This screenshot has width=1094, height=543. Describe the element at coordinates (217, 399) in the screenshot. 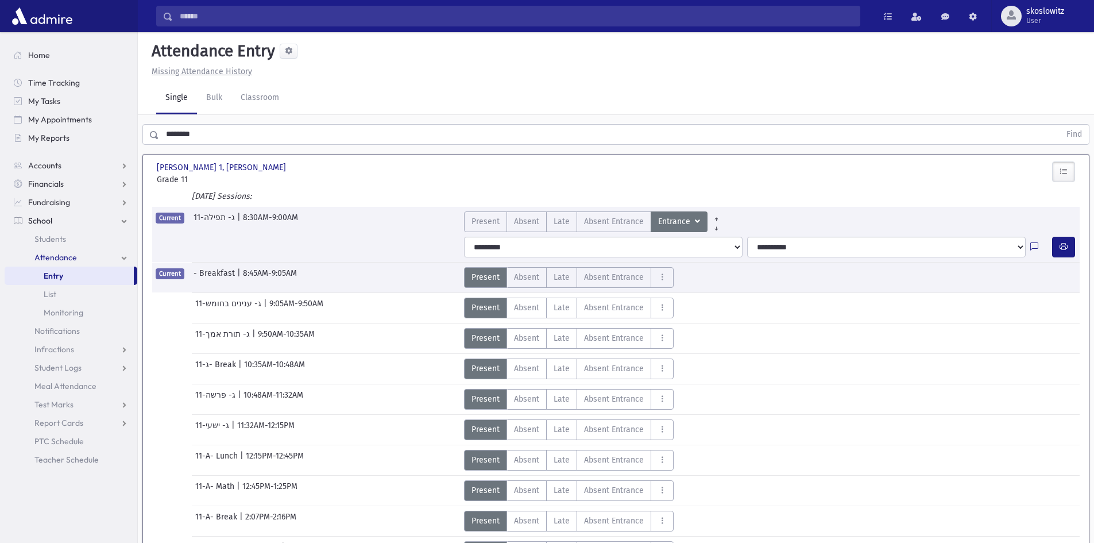

I see `span: 11-ג- פרשה` at that location.